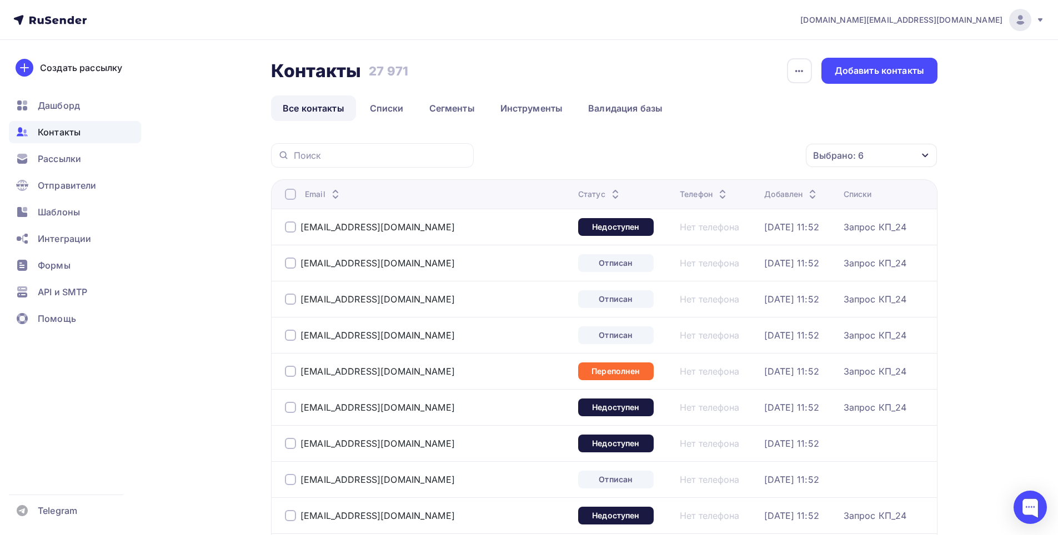  I want to click on div: Переполнен, so click(616, 372).